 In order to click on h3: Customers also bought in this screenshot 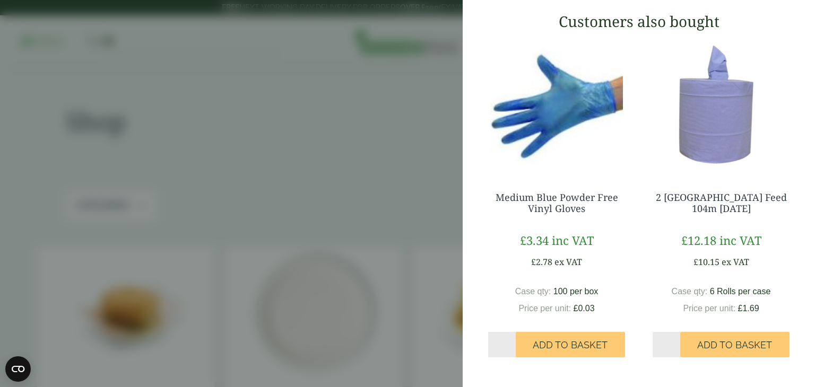, I will do `click(639, 22)`.